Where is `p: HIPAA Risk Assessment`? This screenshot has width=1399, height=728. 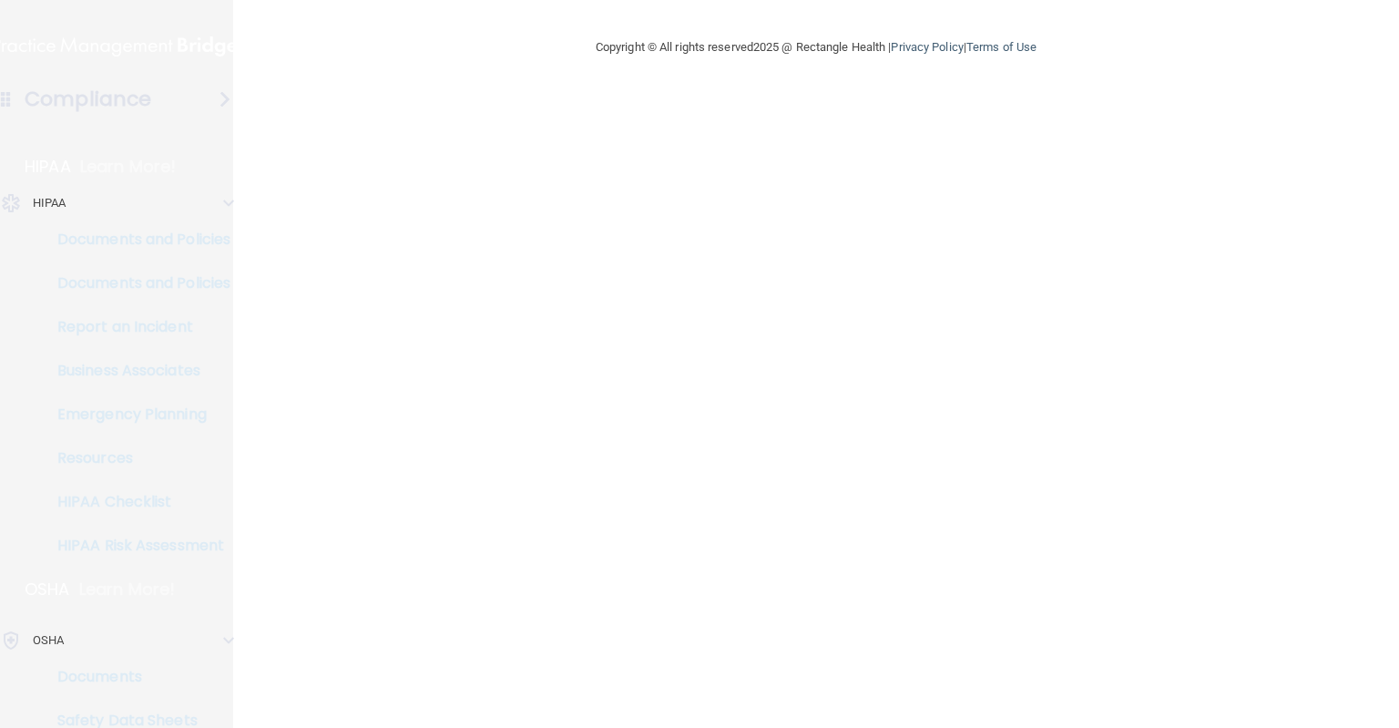 p: HIPAA Risk Assessment is located at coordinates (136, 546).